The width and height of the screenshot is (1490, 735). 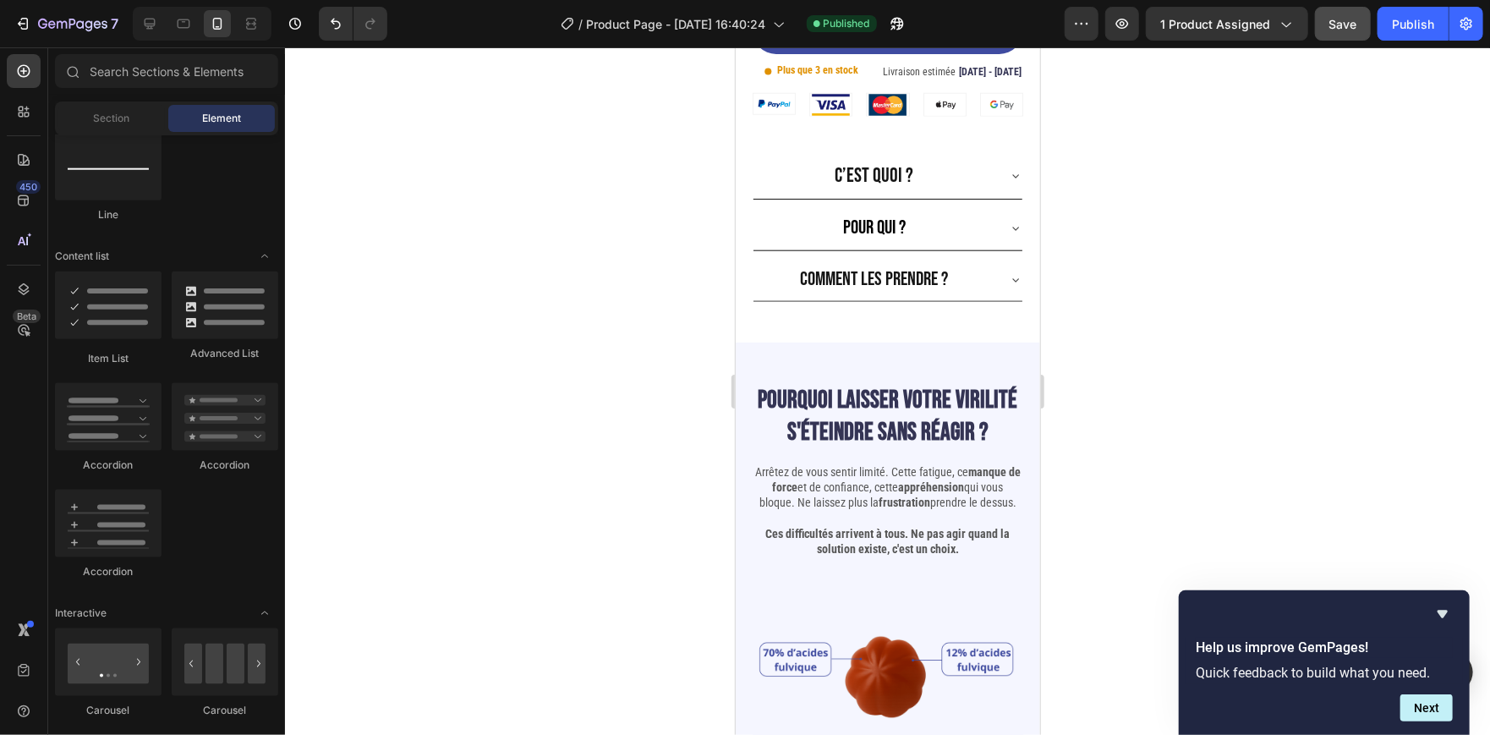 I want to click on div: Publish, so click(x=1413, y=24).